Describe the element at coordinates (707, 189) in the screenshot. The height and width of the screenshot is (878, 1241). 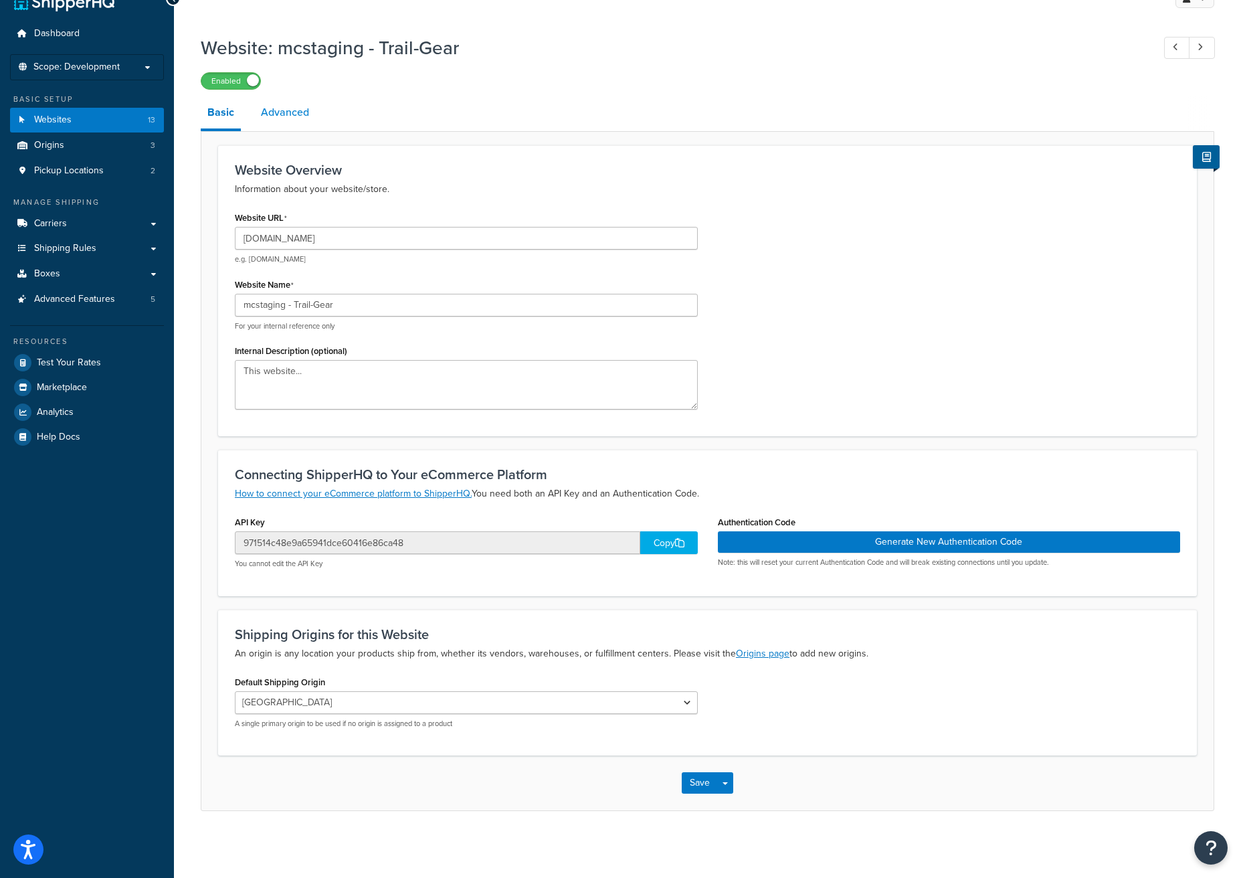
I see `p: Information about your website/store.` at that location.